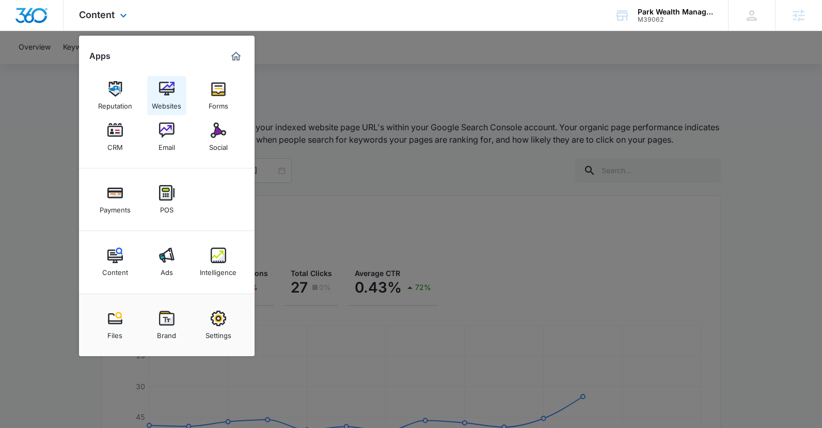 This screenshot has width=822, height=428. I want to click on div: POS, so click(167, 207).